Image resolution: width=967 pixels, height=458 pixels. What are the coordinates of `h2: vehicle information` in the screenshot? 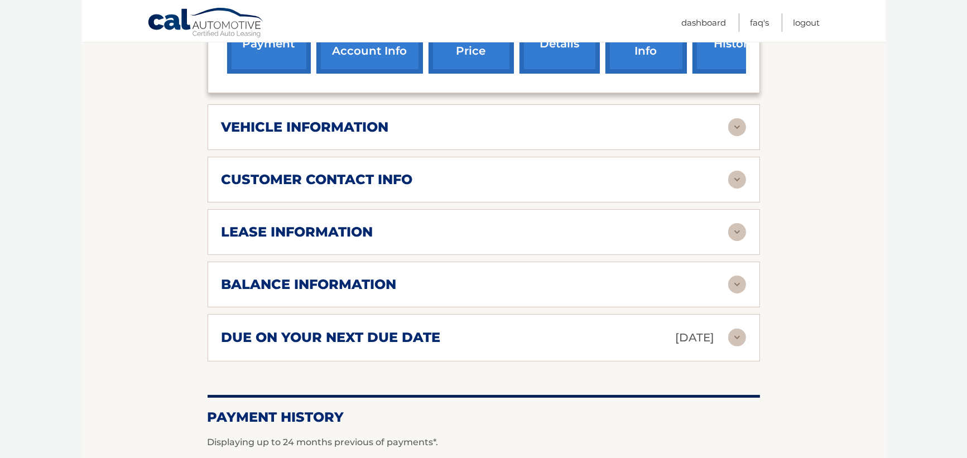 It's located at (305, 127).